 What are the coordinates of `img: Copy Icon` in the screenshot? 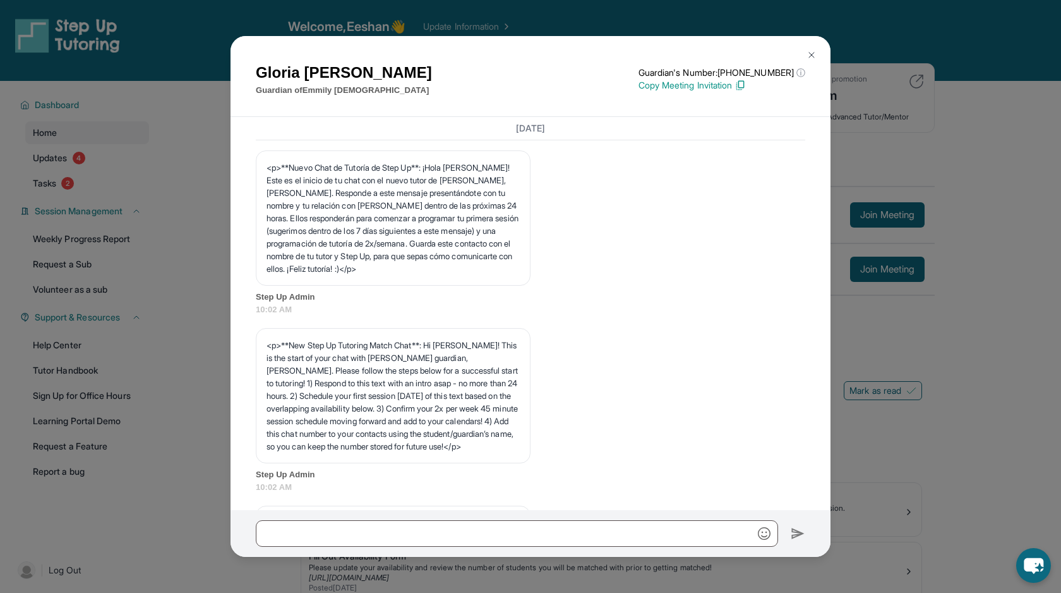 It's located at (740, 85).